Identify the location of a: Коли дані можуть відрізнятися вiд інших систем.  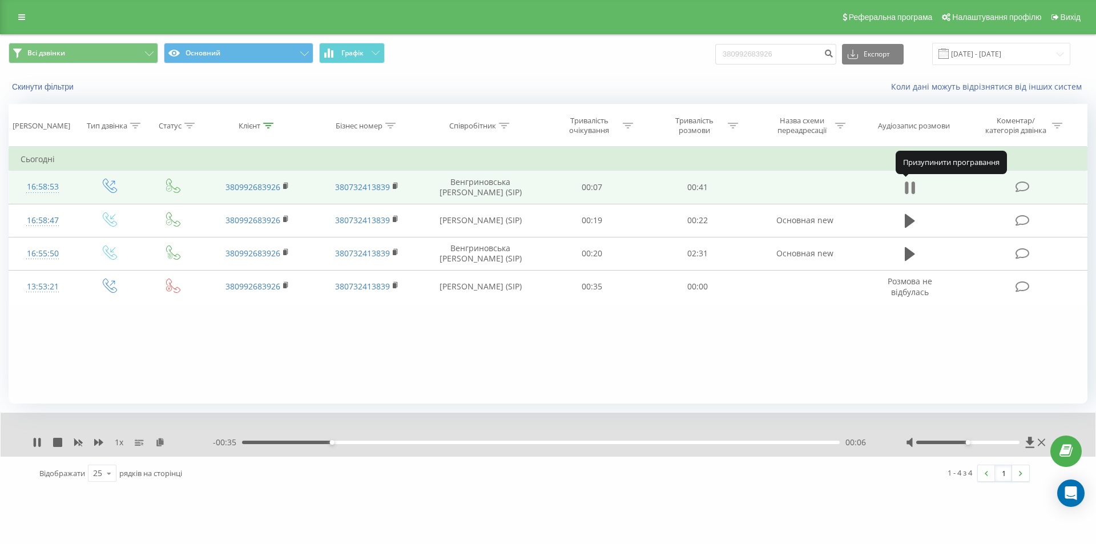
(989, 86).